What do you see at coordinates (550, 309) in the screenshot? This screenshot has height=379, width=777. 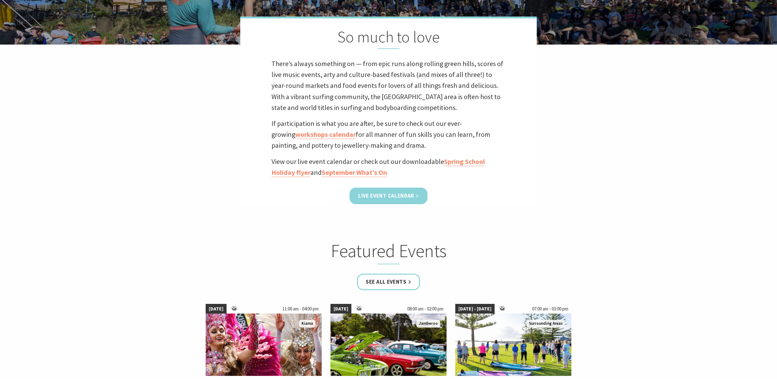 I see `span: 07:00 am - 03:00 pm` at bounding box center [550, 309].